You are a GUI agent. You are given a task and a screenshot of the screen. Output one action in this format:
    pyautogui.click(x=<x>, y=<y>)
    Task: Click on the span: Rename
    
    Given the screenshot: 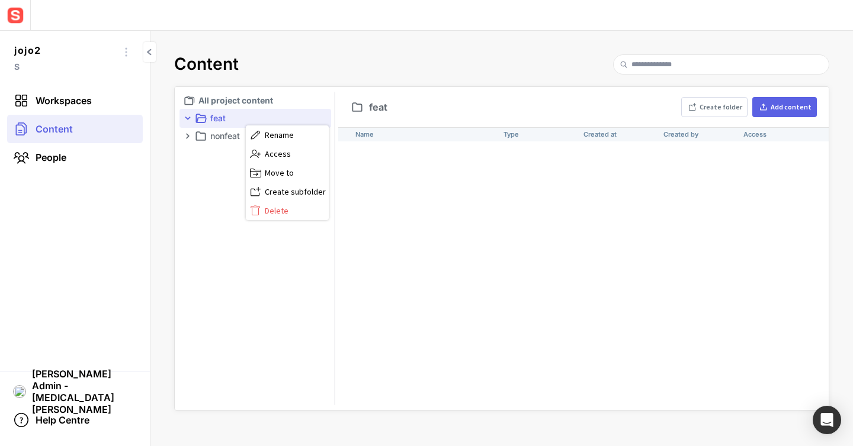 What is the action you would take?
    pyautogui.click(x=295, y=135)
    